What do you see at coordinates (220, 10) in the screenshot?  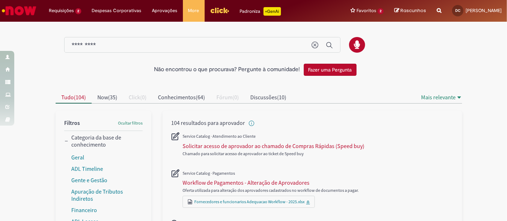 I see `img: click_logo_yellow_360x200.png` at bounding box center [220, 10].